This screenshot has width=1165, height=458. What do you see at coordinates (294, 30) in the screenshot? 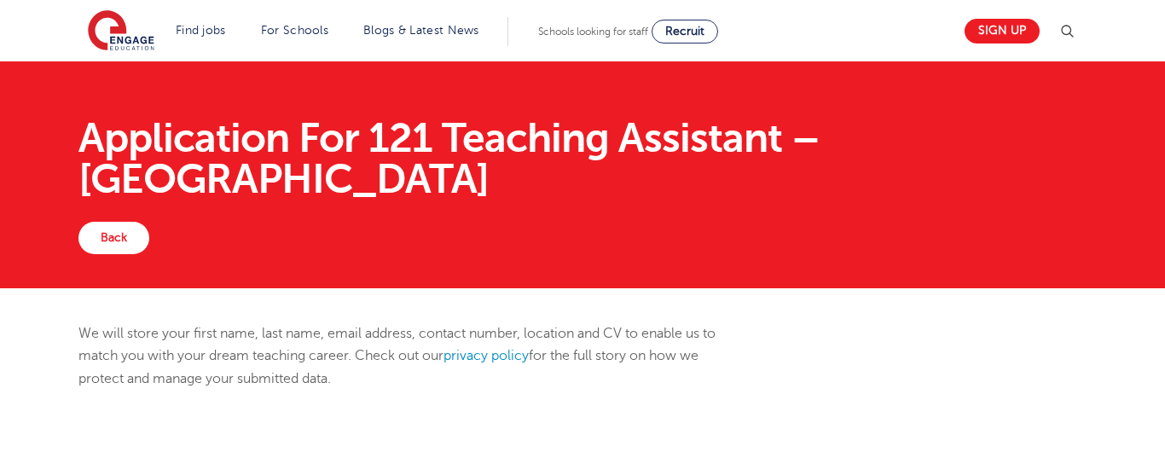
I see `a: For Schools` at bounding box center [294, 30].